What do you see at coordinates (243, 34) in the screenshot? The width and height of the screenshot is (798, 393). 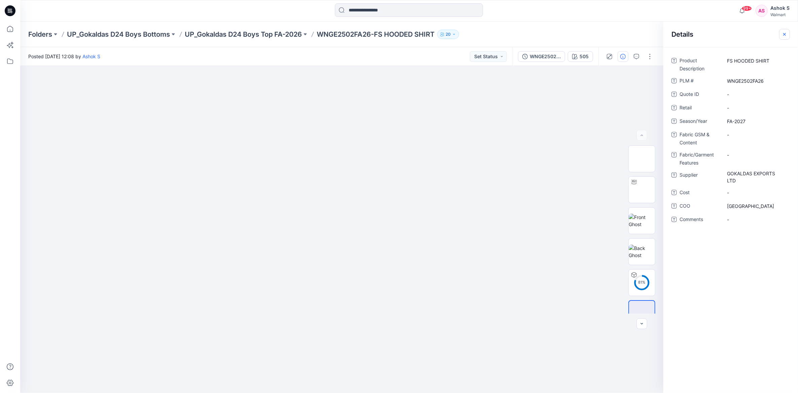 I see `p: UP_Gokaldas D24 Boys Top FA-2026` at bounding box center [243, 34].